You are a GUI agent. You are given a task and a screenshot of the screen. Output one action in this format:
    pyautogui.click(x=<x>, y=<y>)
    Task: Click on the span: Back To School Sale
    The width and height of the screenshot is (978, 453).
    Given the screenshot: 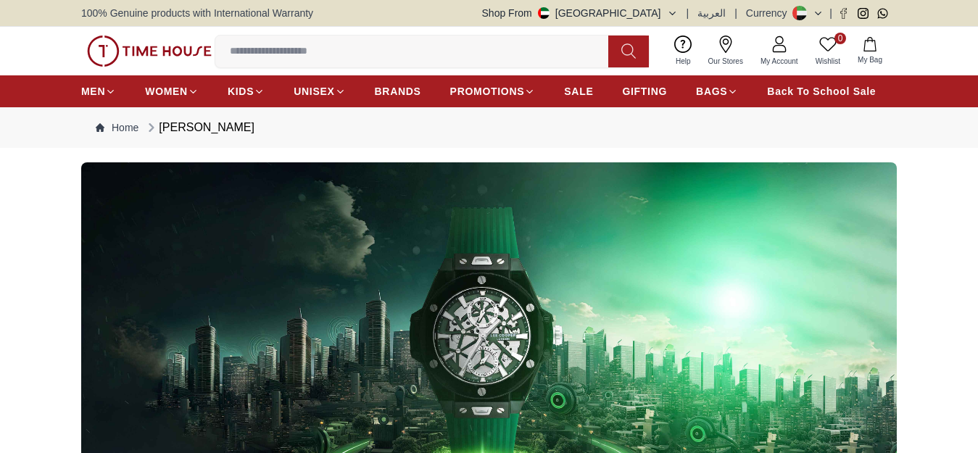 What is the action you would take?
    pyautogui.click(x=821, y=91)
    